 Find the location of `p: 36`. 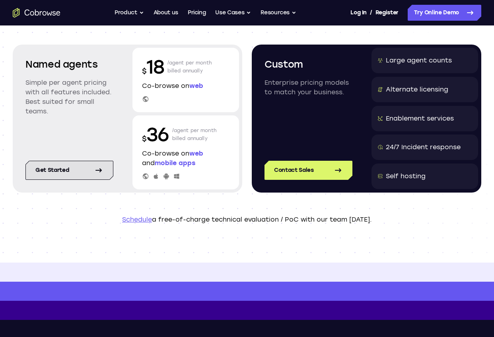

p: 36 is located at coordinates (155, 134).